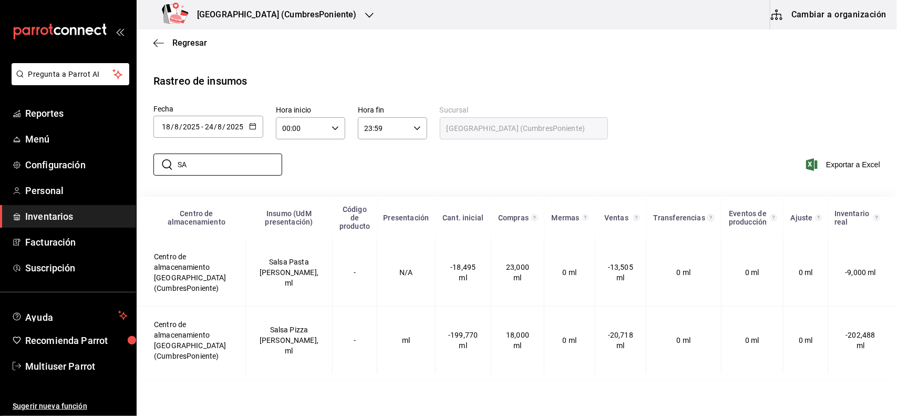  I want to click on div: Insumo (UdM presentación), so click(289, 218).